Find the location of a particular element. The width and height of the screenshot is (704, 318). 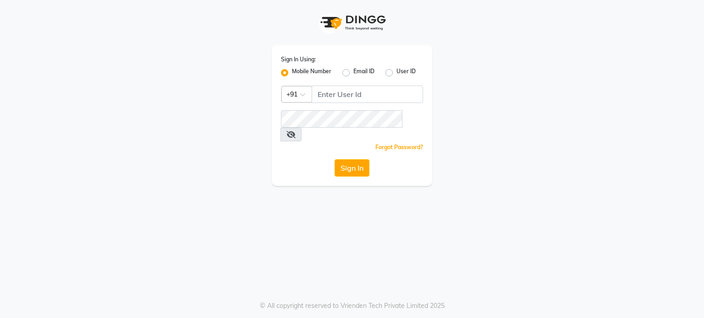

button: Sign In is located at coordinates (352, 168).